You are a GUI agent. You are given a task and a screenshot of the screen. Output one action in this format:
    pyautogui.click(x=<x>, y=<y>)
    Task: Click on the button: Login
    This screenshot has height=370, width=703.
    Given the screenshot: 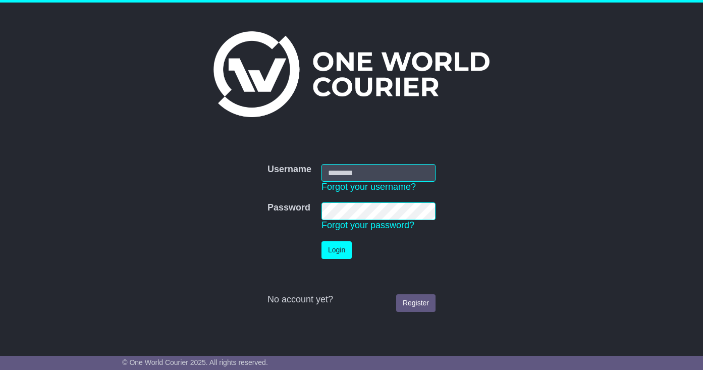 What is the action you would take?
    pyautogui.click(x=336, y=250)
    